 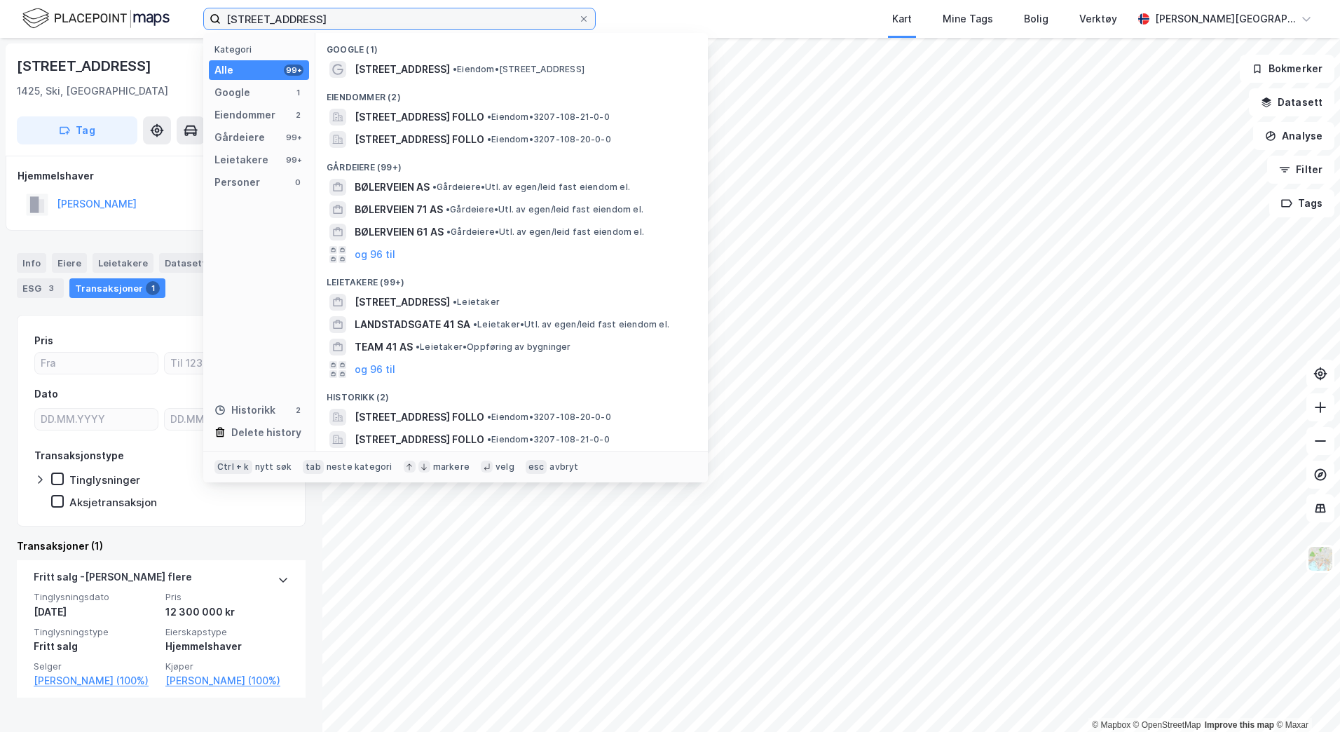 I want to click on div: 3, so click(x=51, y=288).